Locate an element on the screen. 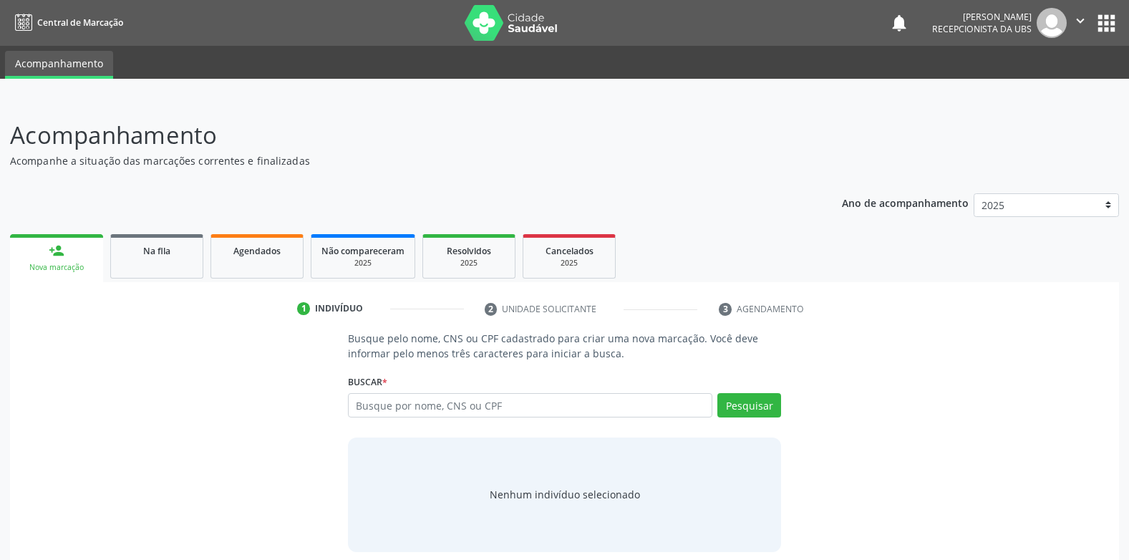 The height and width of the screenshot is (560, 1129). div: Indivíduo is located at coordinates (339, 308).